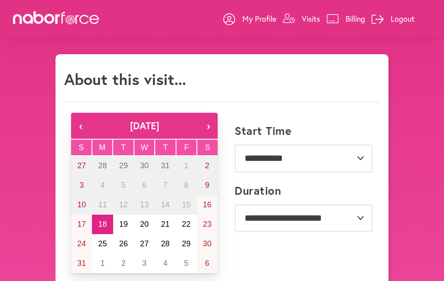  What do you see at coordinates (187, 148) in the screenshot?
I see `abbr: Friday` at bounding box center [187, 148].